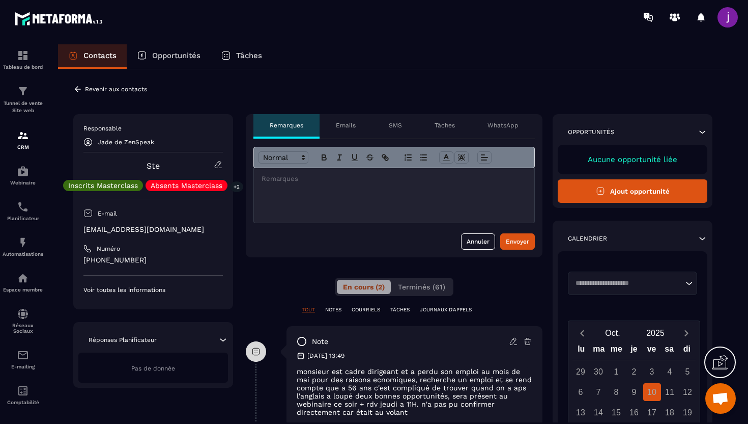 This screenshot has height=424, width=748. Describe the element at coordinates (582, 332) in the screenshot. I see `button: Previous month` at that location.